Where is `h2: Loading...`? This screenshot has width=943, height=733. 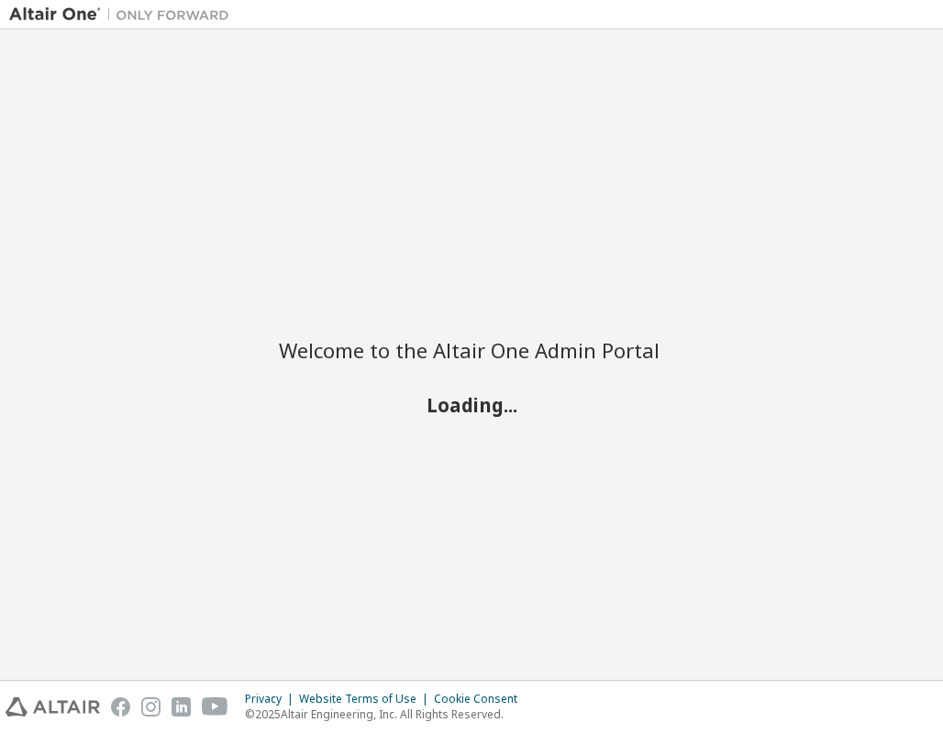
h2: Loading... is located at coordinates (471, 405).